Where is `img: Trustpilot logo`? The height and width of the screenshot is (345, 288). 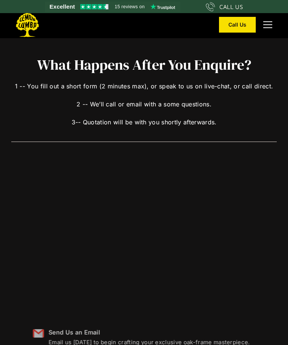 img: Trustpilot logo is located at coordinates (163, 7).